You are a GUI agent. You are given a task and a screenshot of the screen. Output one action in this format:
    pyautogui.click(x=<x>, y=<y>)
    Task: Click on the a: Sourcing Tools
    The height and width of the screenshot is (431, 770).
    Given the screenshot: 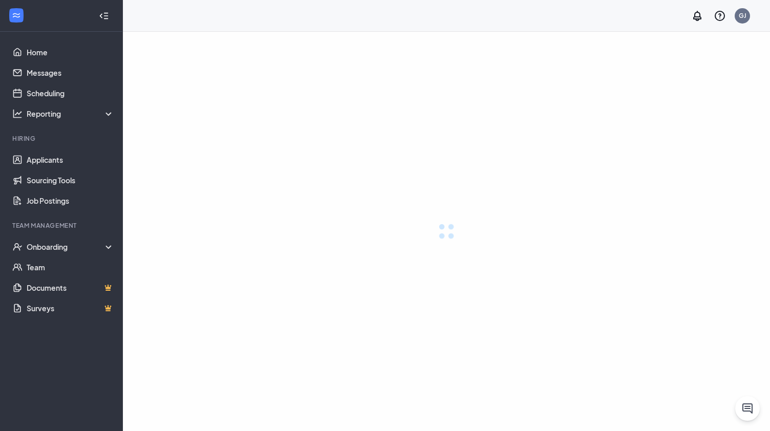 What is the action you would take?
    pyautogui.click(x=70, y=180)
    